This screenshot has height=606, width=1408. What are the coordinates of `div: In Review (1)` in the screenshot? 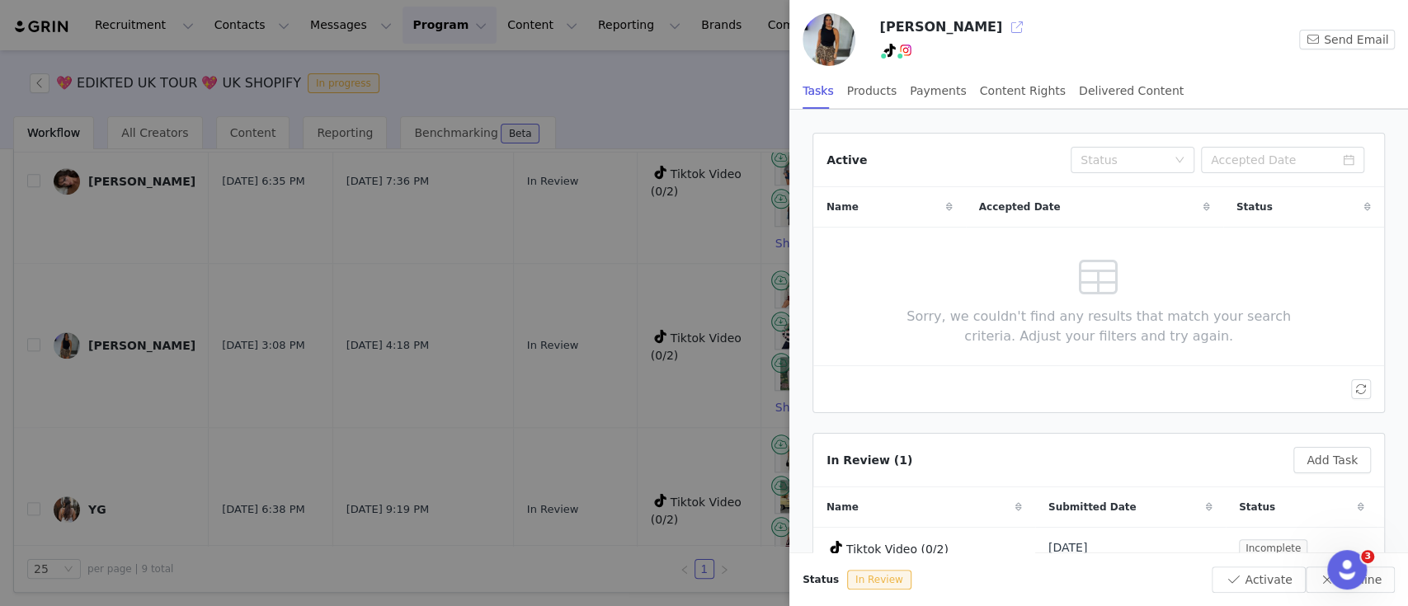 It's located at (870, 460).